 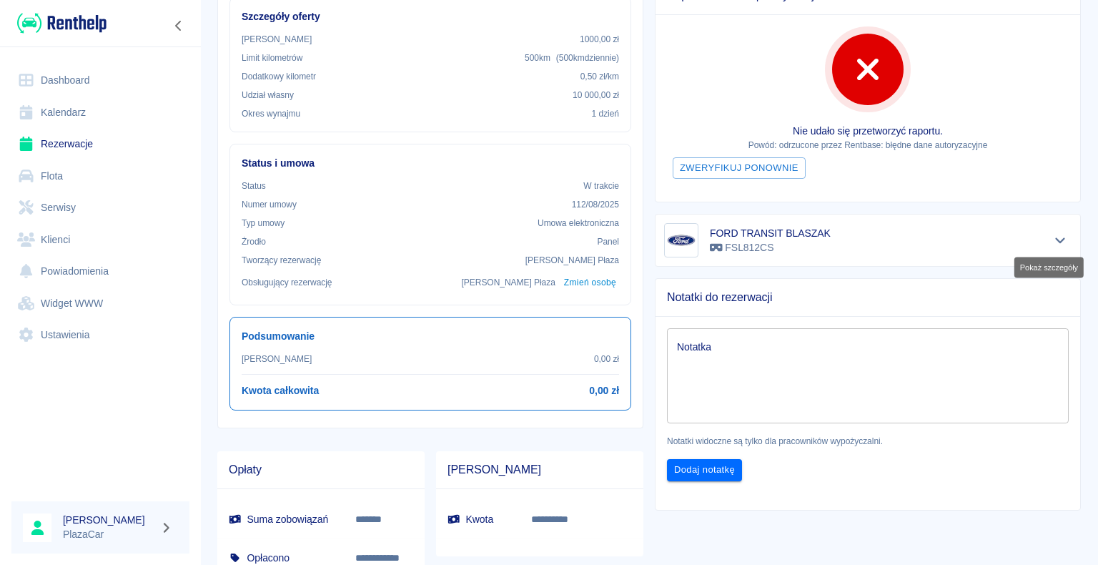 I want to click on h6: FORD TRANSIT BLASZAK, so click(x=770, y=233).